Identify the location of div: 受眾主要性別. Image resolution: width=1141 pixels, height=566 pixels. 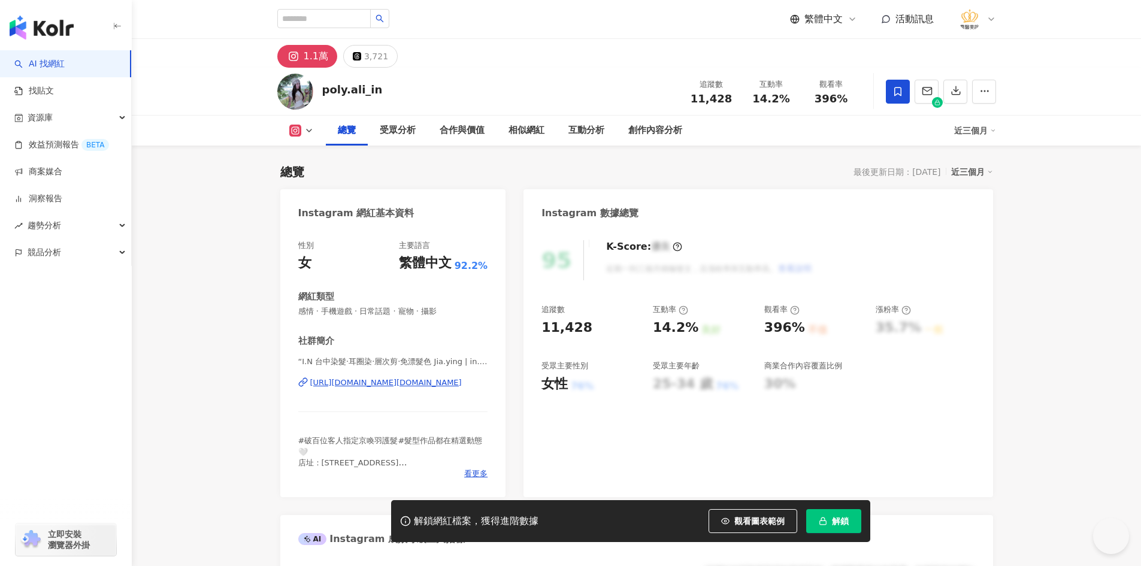
(565, 366).